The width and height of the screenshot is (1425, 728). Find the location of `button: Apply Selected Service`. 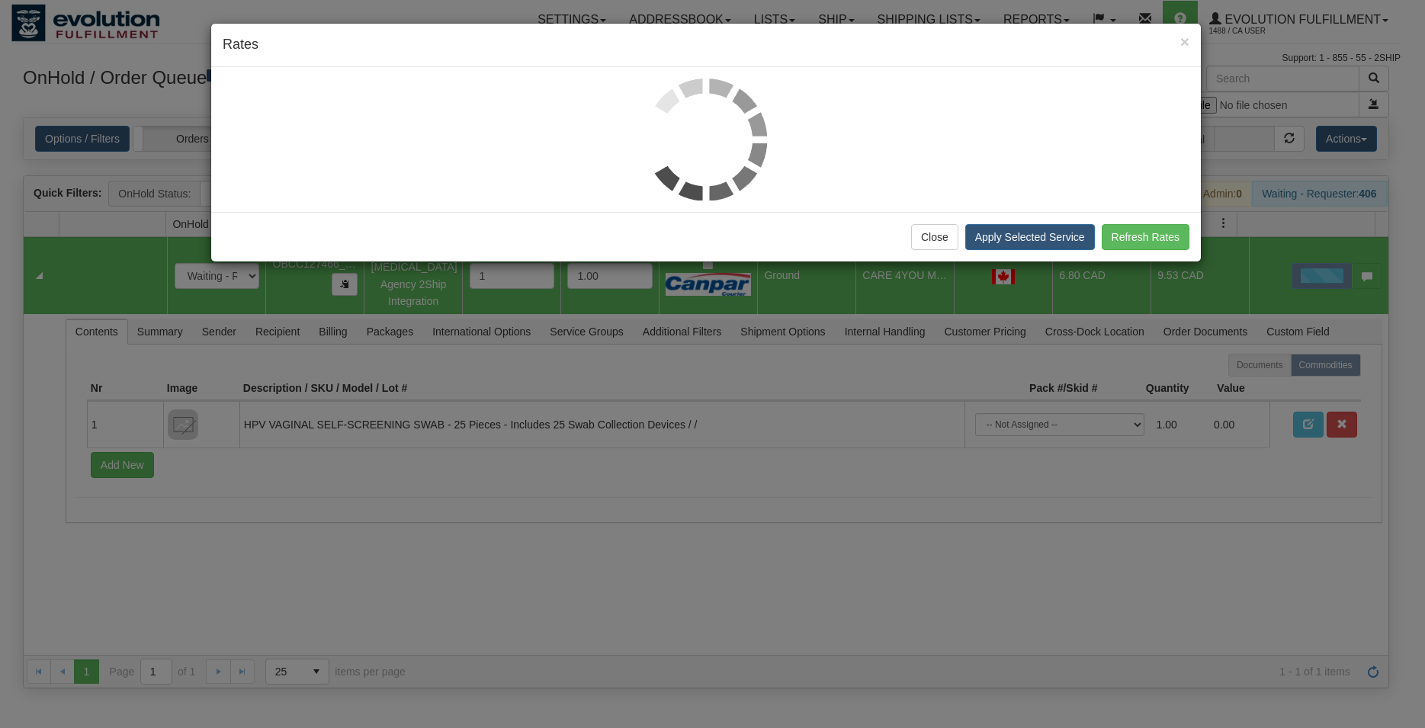

button: Apply Selected Service is located at coordinates (1030, 237).